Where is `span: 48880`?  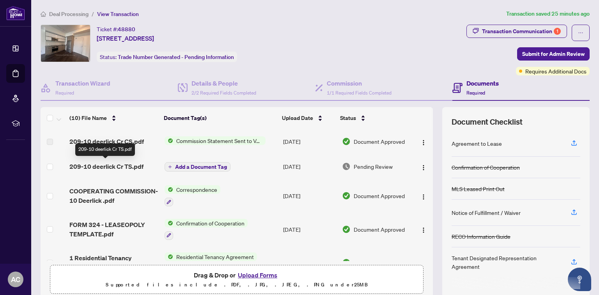 span: 48880 is located at coordinates (126, 29).